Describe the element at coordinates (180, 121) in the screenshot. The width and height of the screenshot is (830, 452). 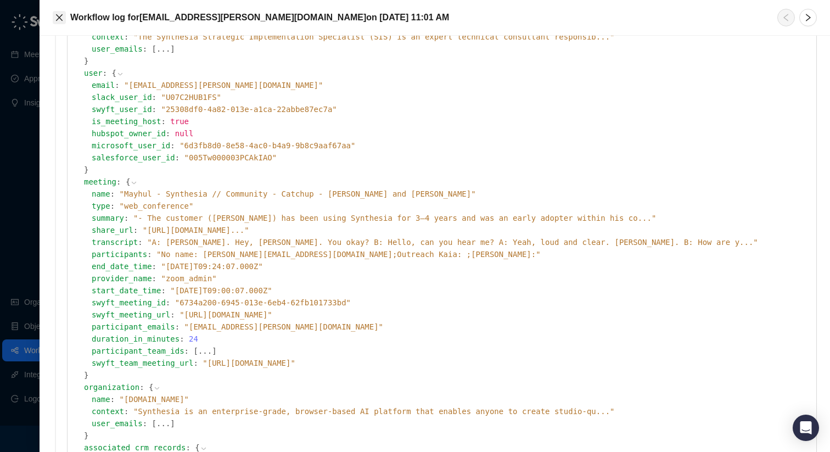
I see `span: true` at that location.